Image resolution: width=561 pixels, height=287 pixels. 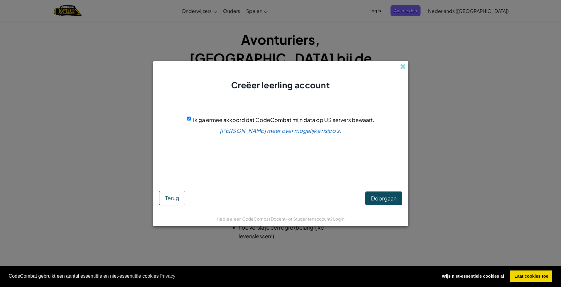 I want to click on span: Creëer leerling account, so click(x=281, y=85).